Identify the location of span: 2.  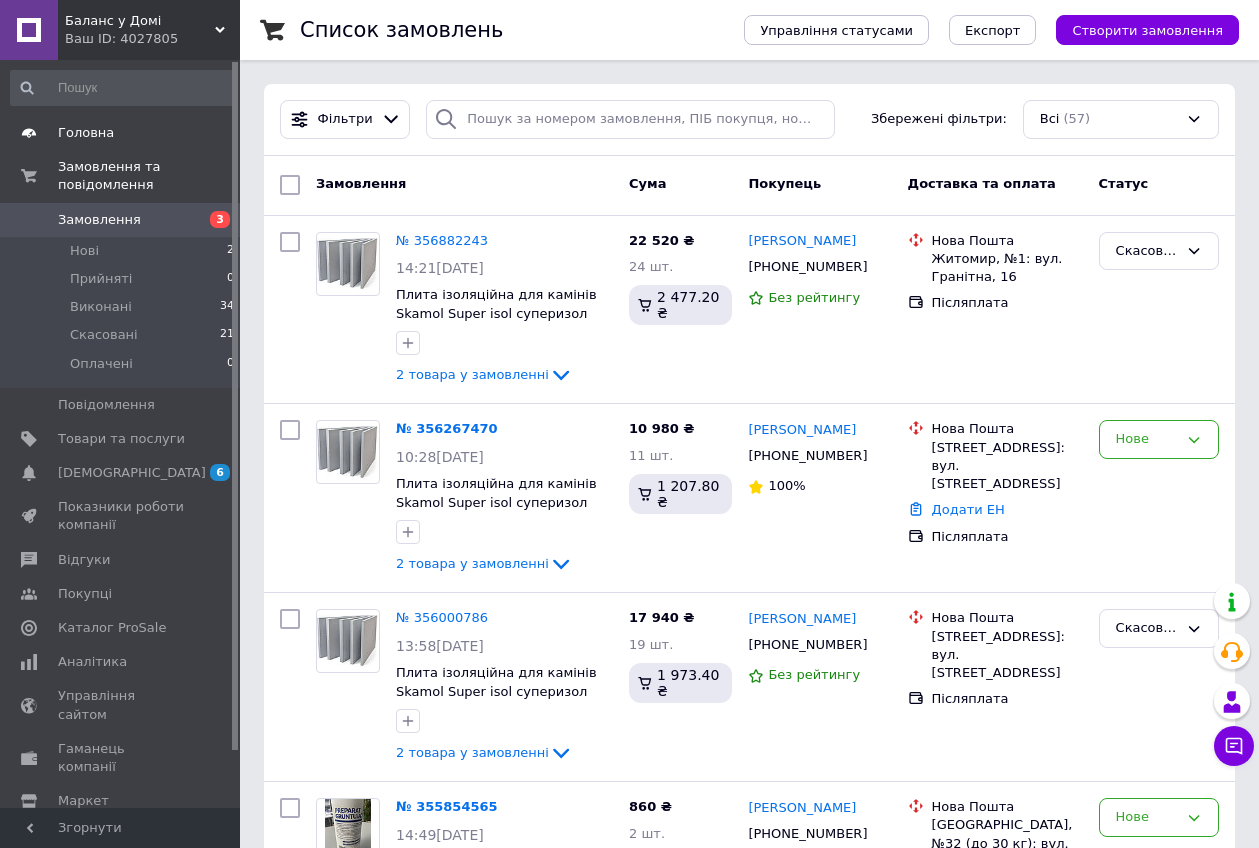
(230, 251).